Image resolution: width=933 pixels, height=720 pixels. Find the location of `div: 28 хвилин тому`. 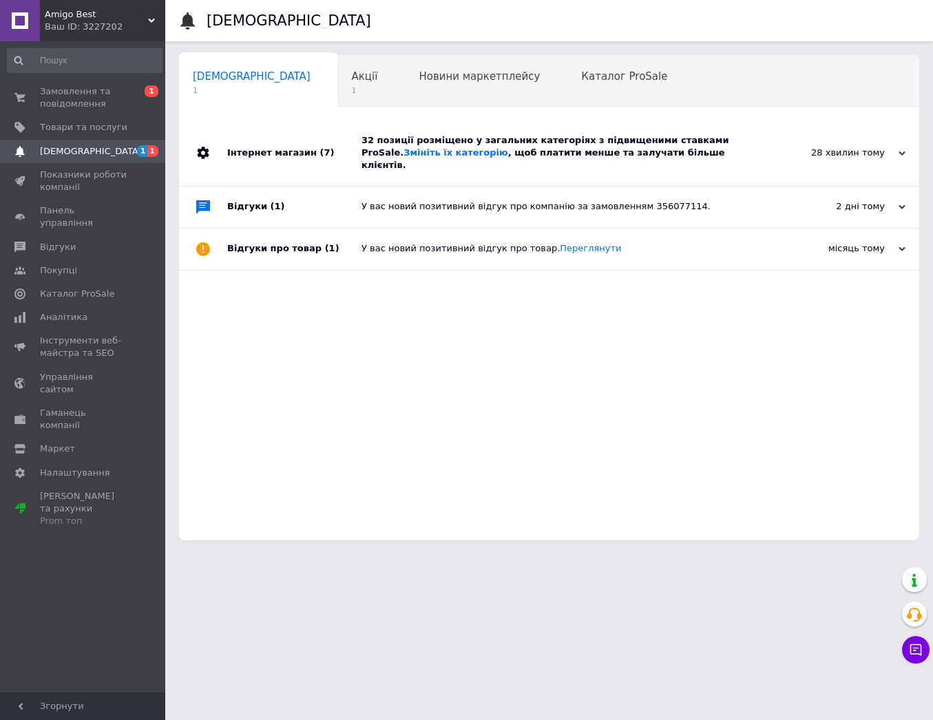

div: 28 хвилин тому is located at coordinates (837, 153).